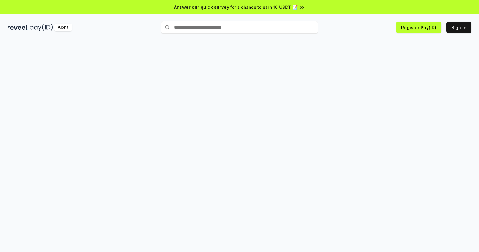 The image size is (479, 252). What do you see at coordinates (41, 27) in the screenshot?
I see `img: pay_id` at bounding box center [41, 27].